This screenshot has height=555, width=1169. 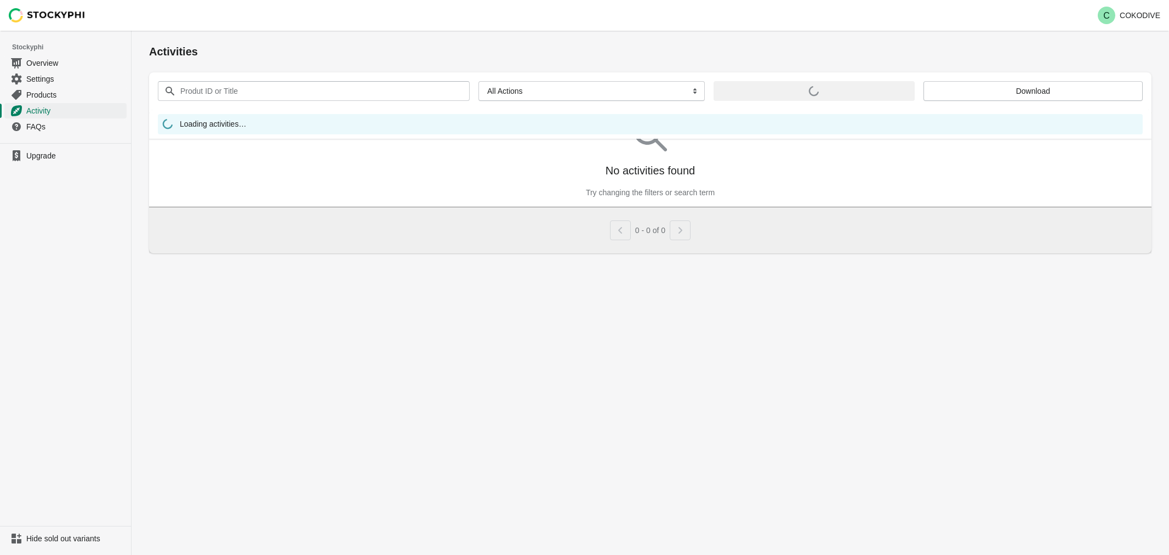 What do you see at coordinates (1129, 15) in the screenshot?
I see `button: Avatar with initials CCOKODIVE` at bounding box center [1129, 15].